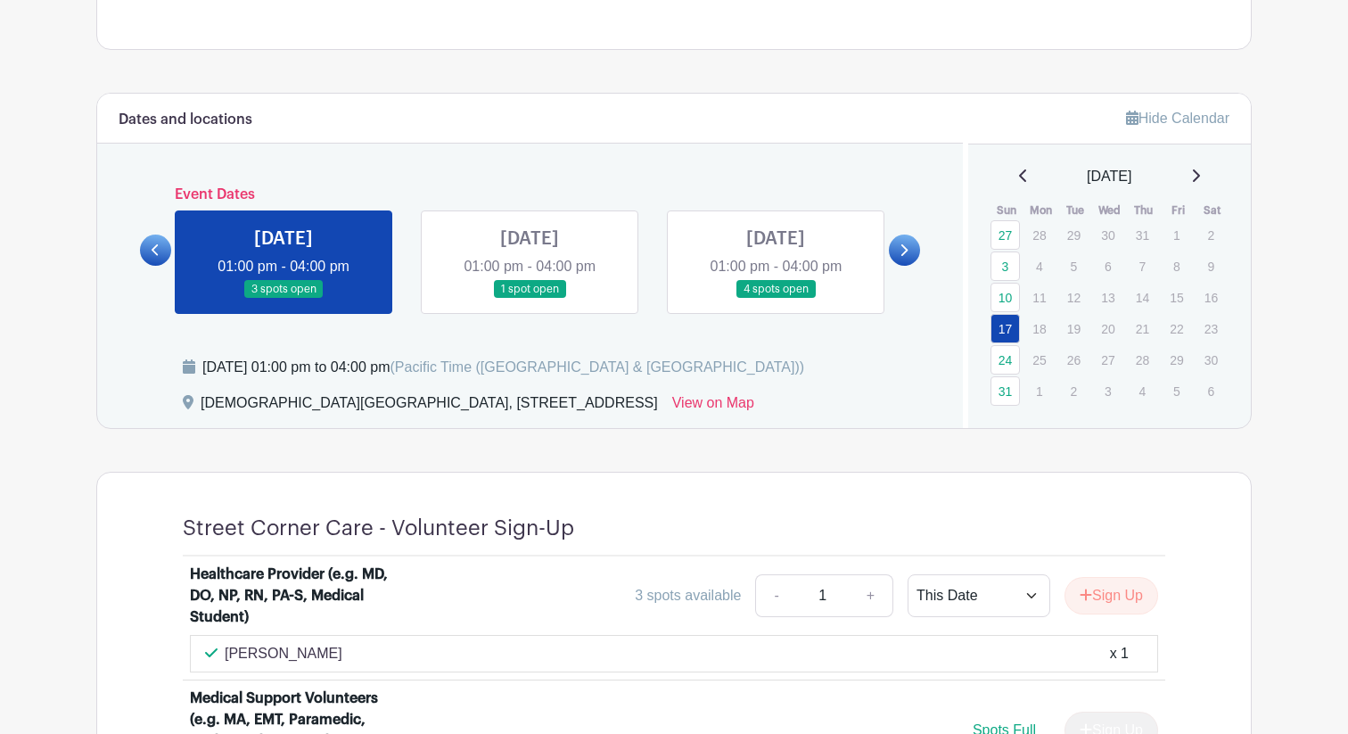 Image resolution: width=1348 pixels, height=734 pixels. I want to click on h6: Dates and locations, so click(185, 119).